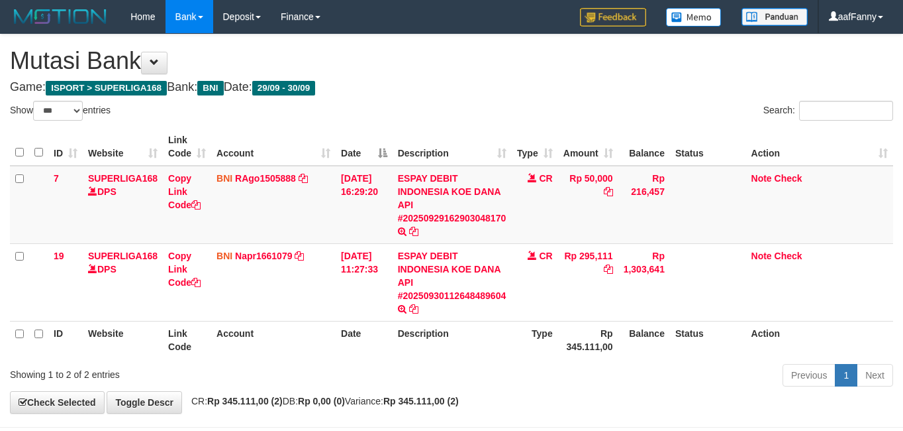  I want to click on a: Copy Rp 50,000 to clipboard, so click(609, 191).